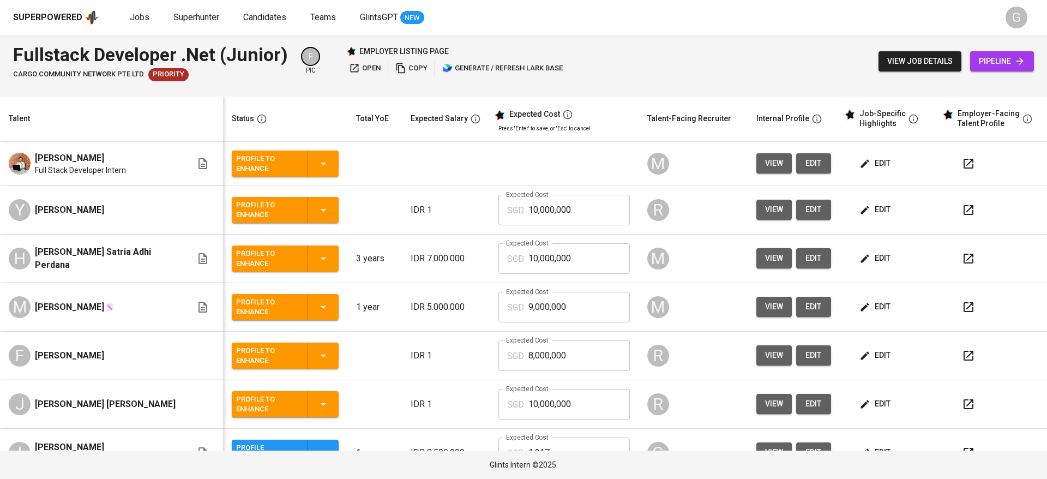  Describe the element at coordinates (882, 118) in the screenshot. I see `div: Job-Specific Highlights` at that location.